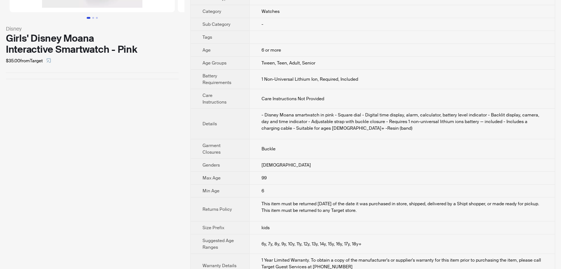 The height and width of the screenshot is (269, 561). Describe the element at coordinates (265, 228) in the screenshot. I see `span: kids` at that location.